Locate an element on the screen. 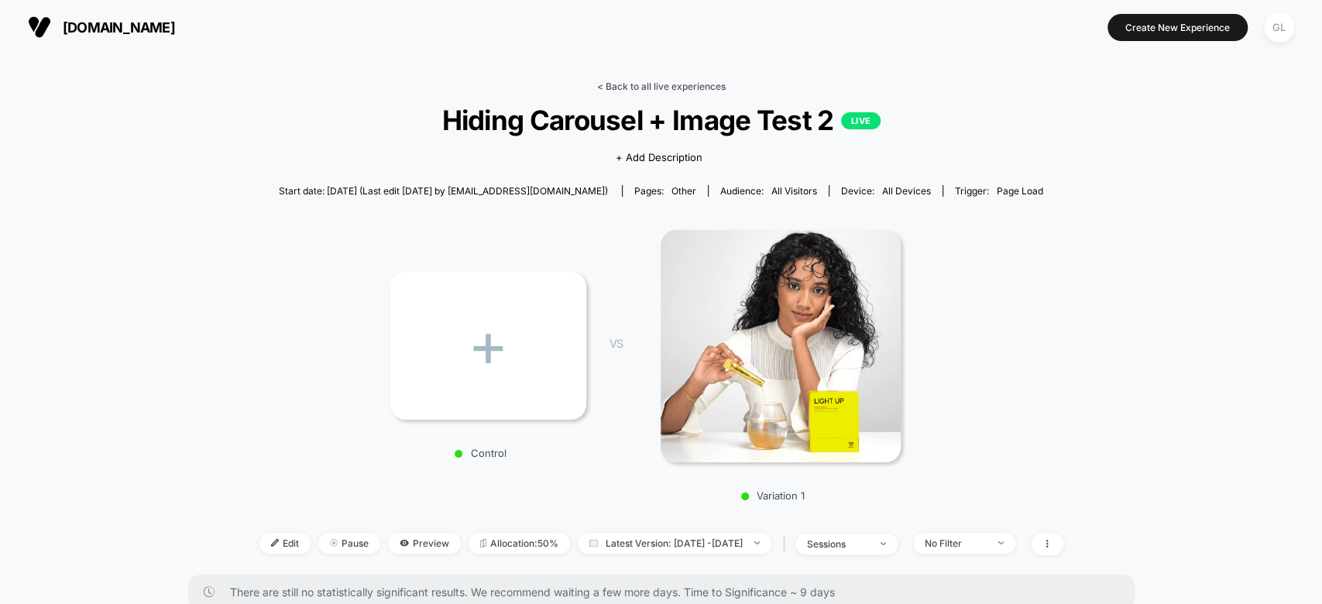 This screenshot has height=604, width=1322. p: Control is located at coordinates (480, 453).